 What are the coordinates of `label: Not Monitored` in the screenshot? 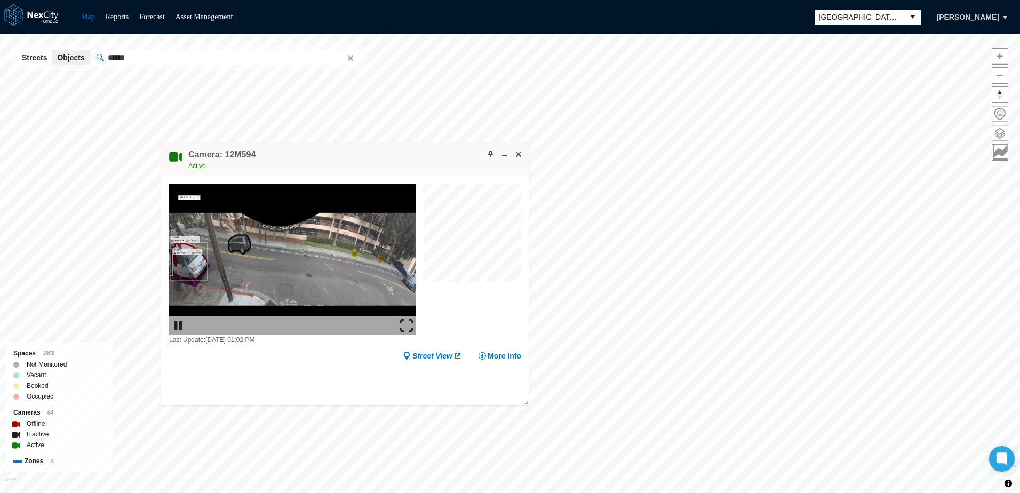 It's located at (46, 364).